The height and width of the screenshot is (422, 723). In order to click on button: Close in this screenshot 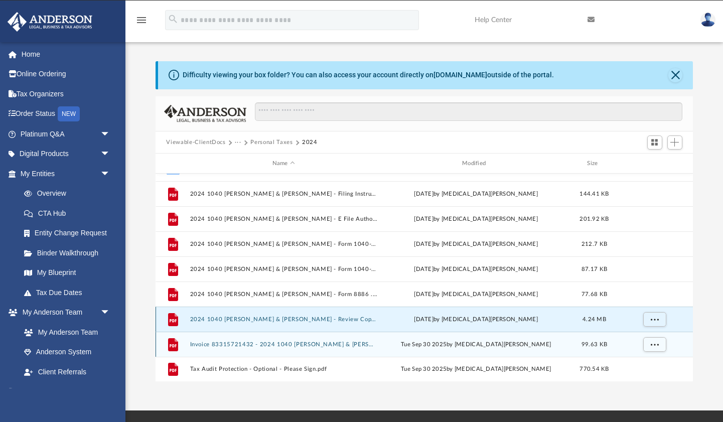, I will do `click(675, 75)`.